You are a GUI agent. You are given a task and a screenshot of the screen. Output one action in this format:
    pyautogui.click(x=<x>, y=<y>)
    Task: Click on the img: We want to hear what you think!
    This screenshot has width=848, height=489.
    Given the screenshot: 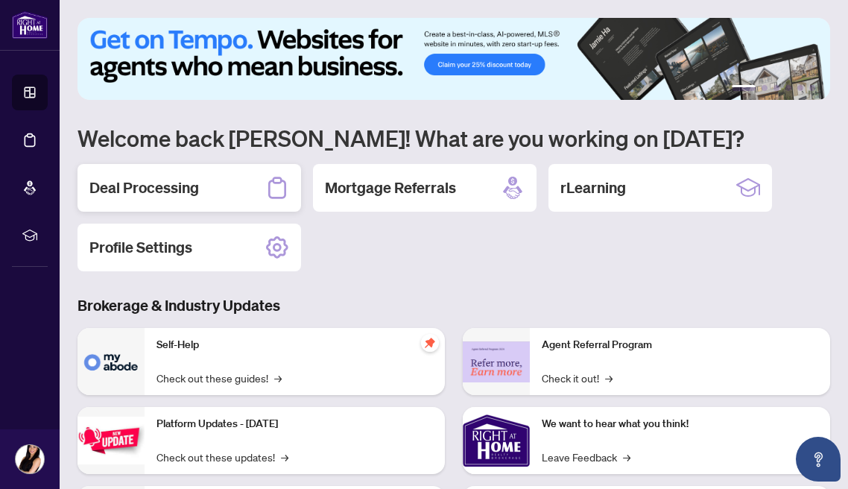 What is the action you would take?
    pyautogui.click(x=496, y=441)
    